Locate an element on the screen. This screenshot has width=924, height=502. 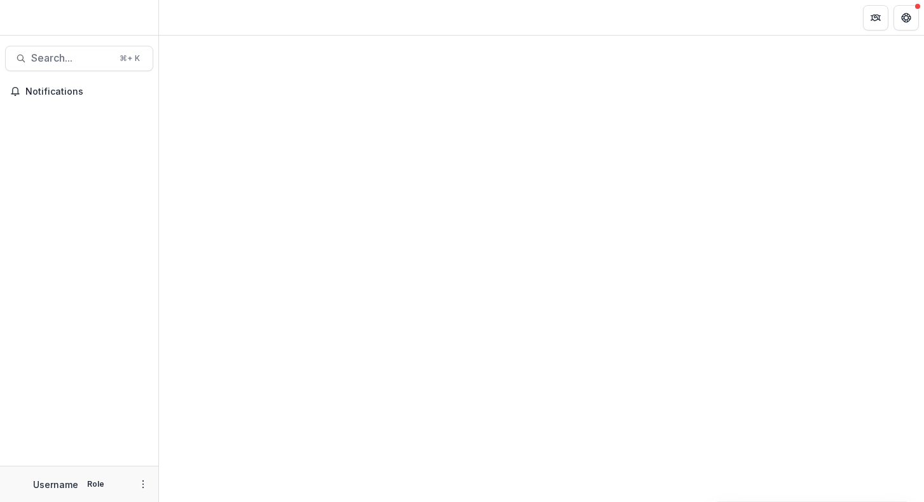
span: Search... is located at coordinates (71, 58).